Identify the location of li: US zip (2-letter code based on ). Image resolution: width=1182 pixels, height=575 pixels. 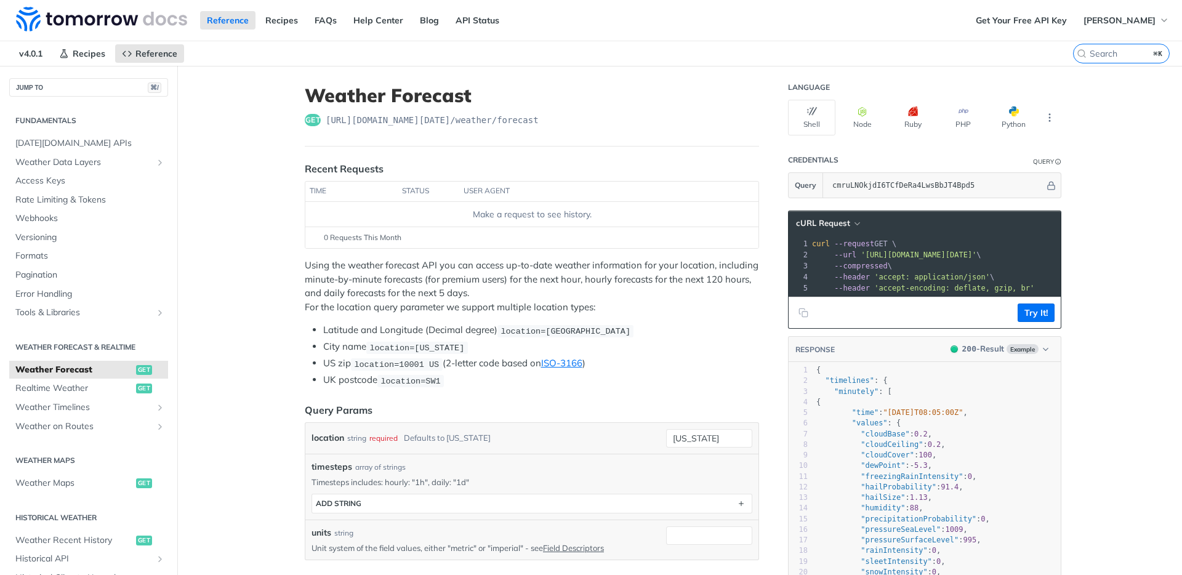
(541, 363).